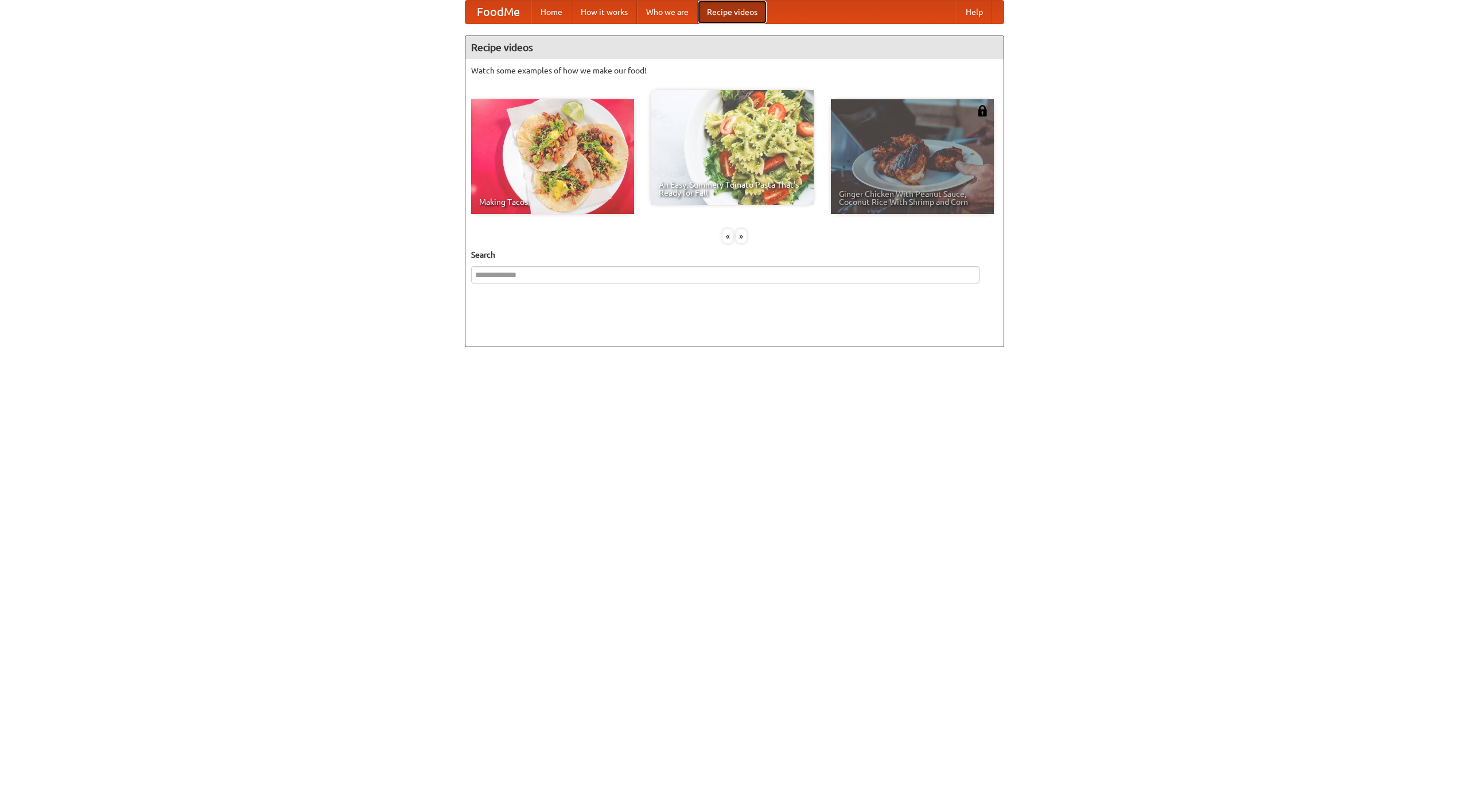  Describe the element at coordinates (732, 12) in the screenshot. I see `a: Recipe videos` at that location.